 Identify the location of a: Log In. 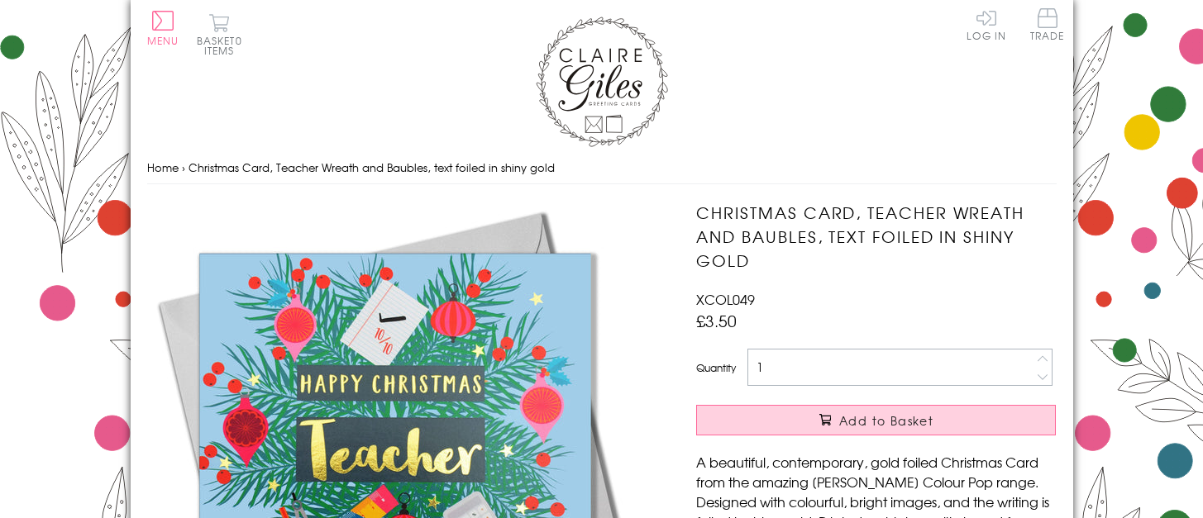
(986, 24).